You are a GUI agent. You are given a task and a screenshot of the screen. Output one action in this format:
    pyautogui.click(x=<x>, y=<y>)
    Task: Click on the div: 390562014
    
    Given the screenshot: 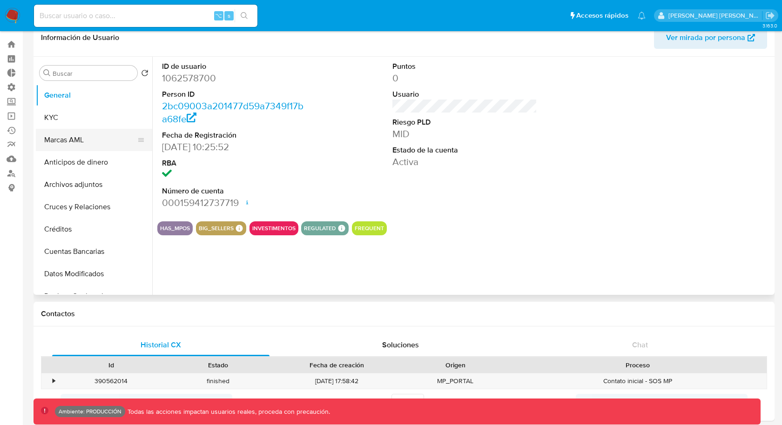 What is the action you would take?
    pyautogui.click(x=111, y=381)
    